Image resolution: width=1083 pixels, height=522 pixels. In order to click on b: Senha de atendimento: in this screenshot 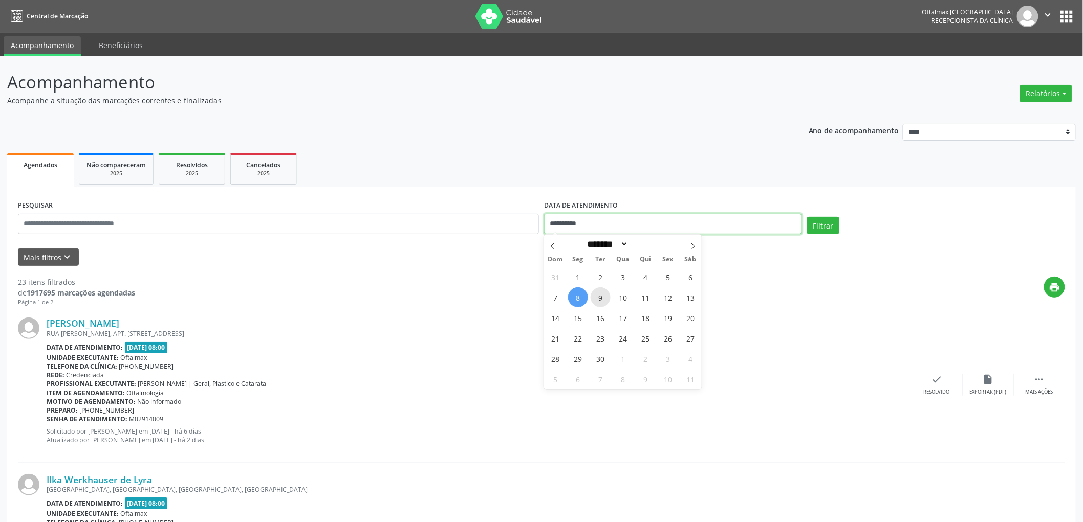, I will do `click(87, 419)`.